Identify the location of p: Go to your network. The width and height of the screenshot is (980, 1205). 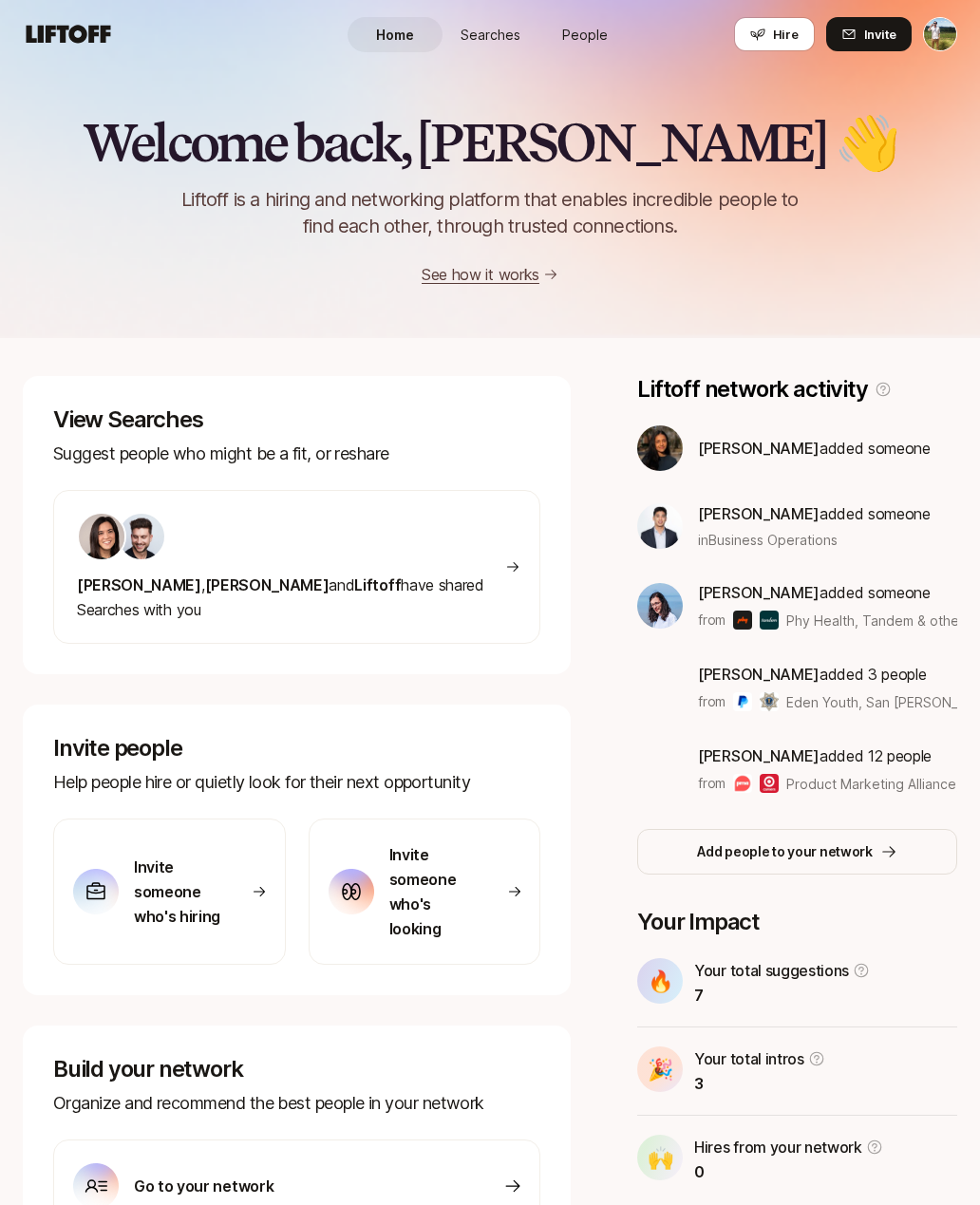
(203, 1186).